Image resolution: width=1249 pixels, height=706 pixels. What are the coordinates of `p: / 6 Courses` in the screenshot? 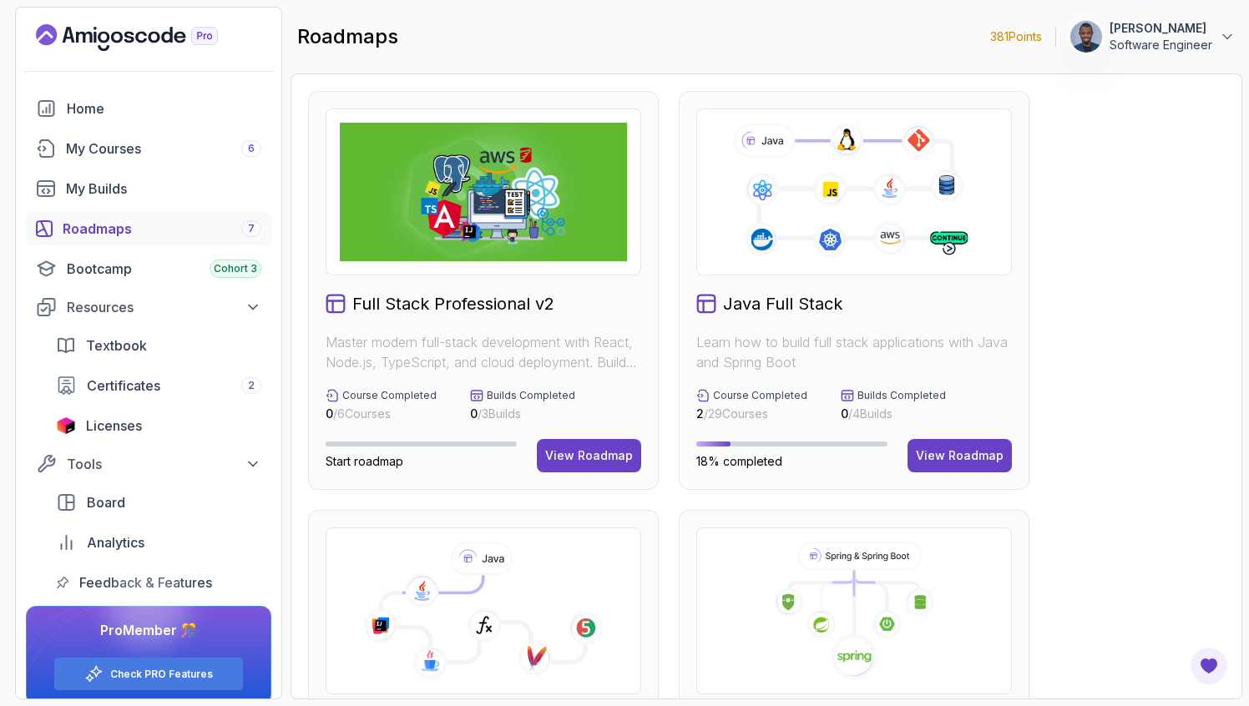 It's located at (381, 414).